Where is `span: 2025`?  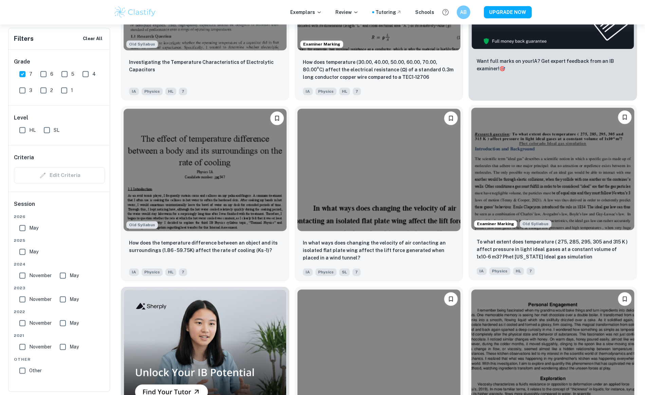
span: 2025 is located at coordinates (59, 240).